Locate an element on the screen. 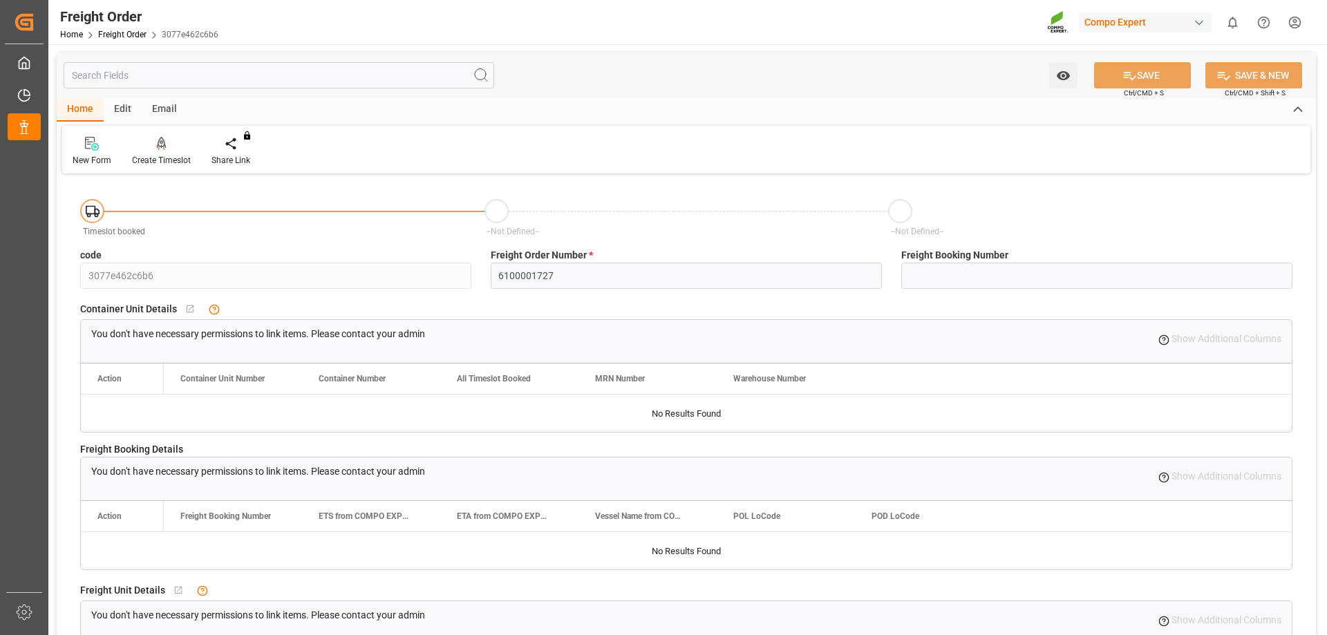  span: MRN Number is located at coordinates (620, 379).